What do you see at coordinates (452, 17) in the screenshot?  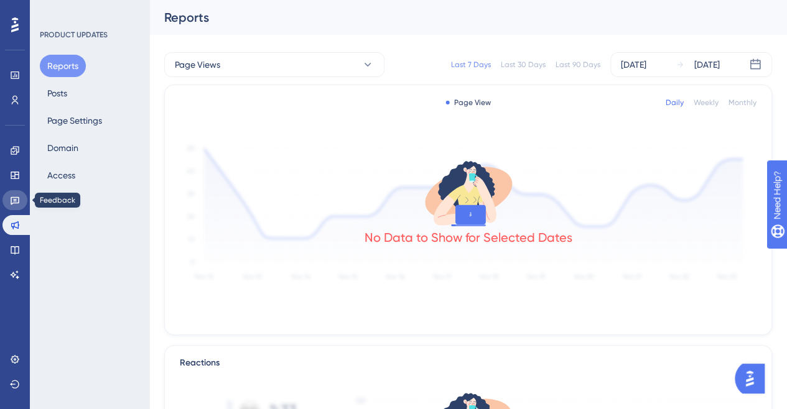 I see `div: Reports` at bounding box center [452, 17].